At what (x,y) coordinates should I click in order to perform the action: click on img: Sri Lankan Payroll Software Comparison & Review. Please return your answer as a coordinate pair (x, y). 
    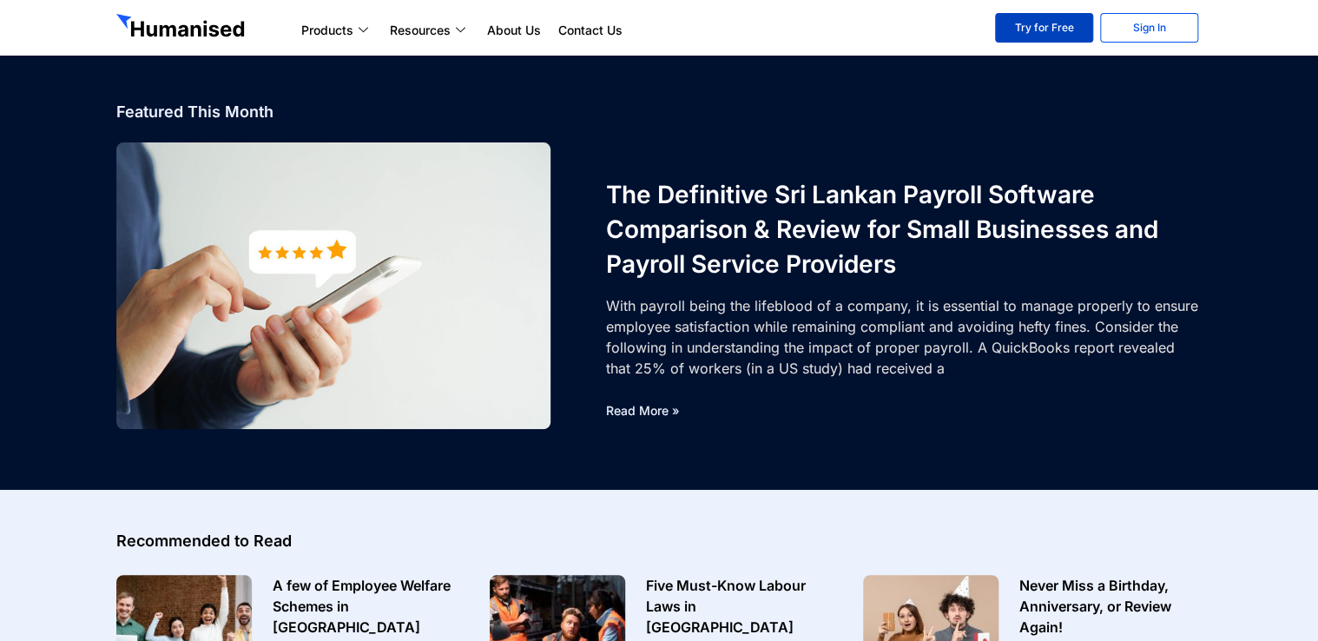
    Looking at the image, I should click on (331, 285).